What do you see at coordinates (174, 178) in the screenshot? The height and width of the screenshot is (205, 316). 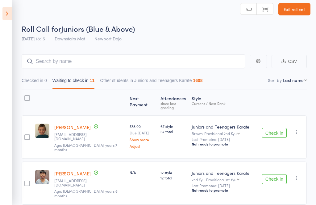 I see `span: 12 total` at bounding box center [174, 178].